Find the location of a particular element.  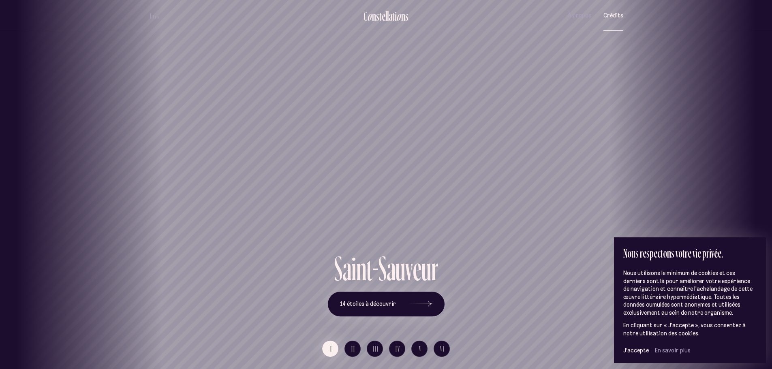

p: Nous utilisons le minimum de cookies et ces derniers sont là pour améliorer votre expérience de n... is located at coordinates (691, 293).